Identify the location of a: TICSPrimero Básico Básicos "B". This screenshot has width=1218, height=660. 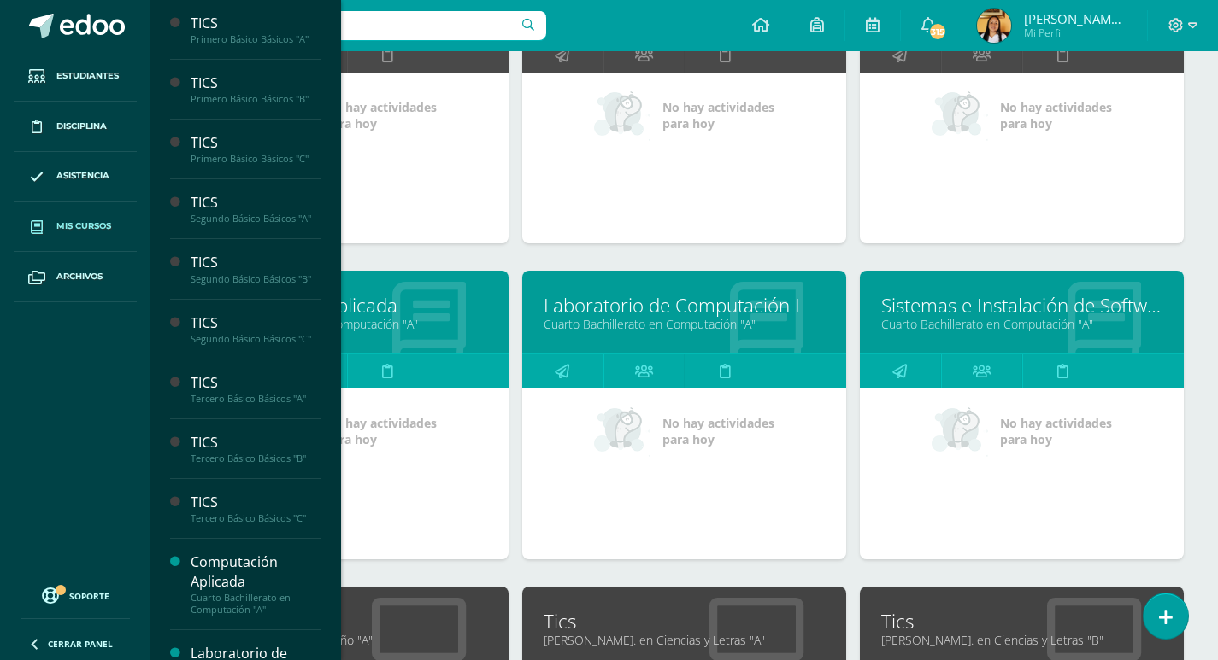
(255, 89).